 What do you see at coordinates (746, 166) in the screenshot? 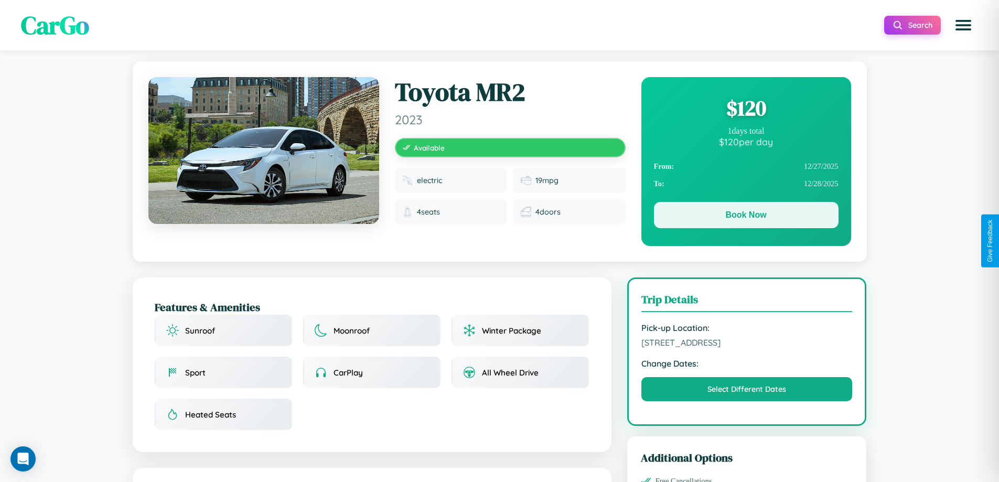
I see `div: 12 / 27 / 2025` at bounding box center [746, 166].